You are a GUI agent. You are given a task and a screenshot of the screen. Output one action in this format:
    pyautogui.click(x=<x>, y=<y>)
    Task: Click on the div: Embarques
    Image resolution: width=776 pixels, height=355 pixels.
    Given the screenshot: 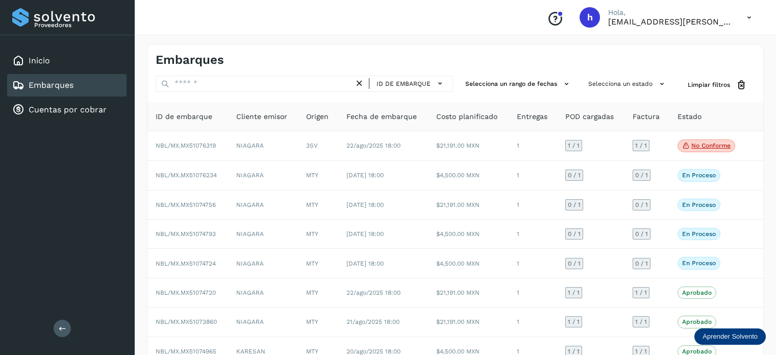 What is the action you would take?
    pyautogui.click(x=67, y=85)
    